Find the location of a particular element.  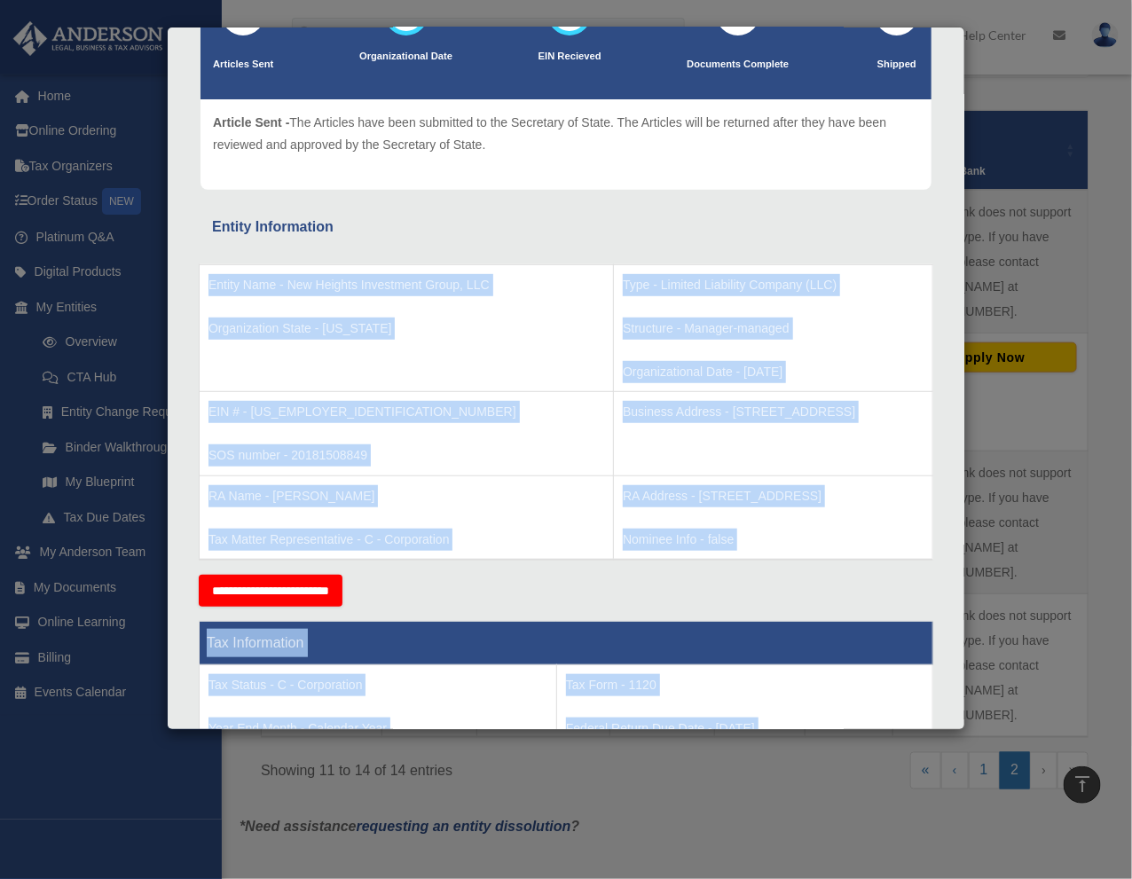

p: Structure - Manager-managed is located at coordinates (773, 328).